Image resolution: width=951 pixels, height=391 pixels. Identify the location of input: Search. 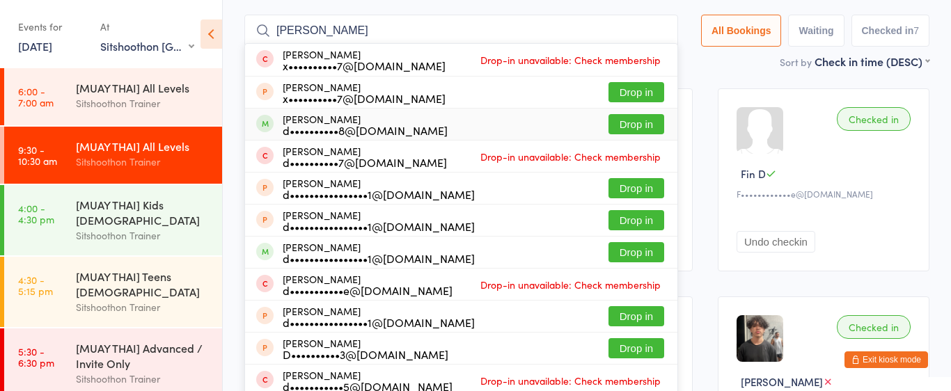
(461, 31).